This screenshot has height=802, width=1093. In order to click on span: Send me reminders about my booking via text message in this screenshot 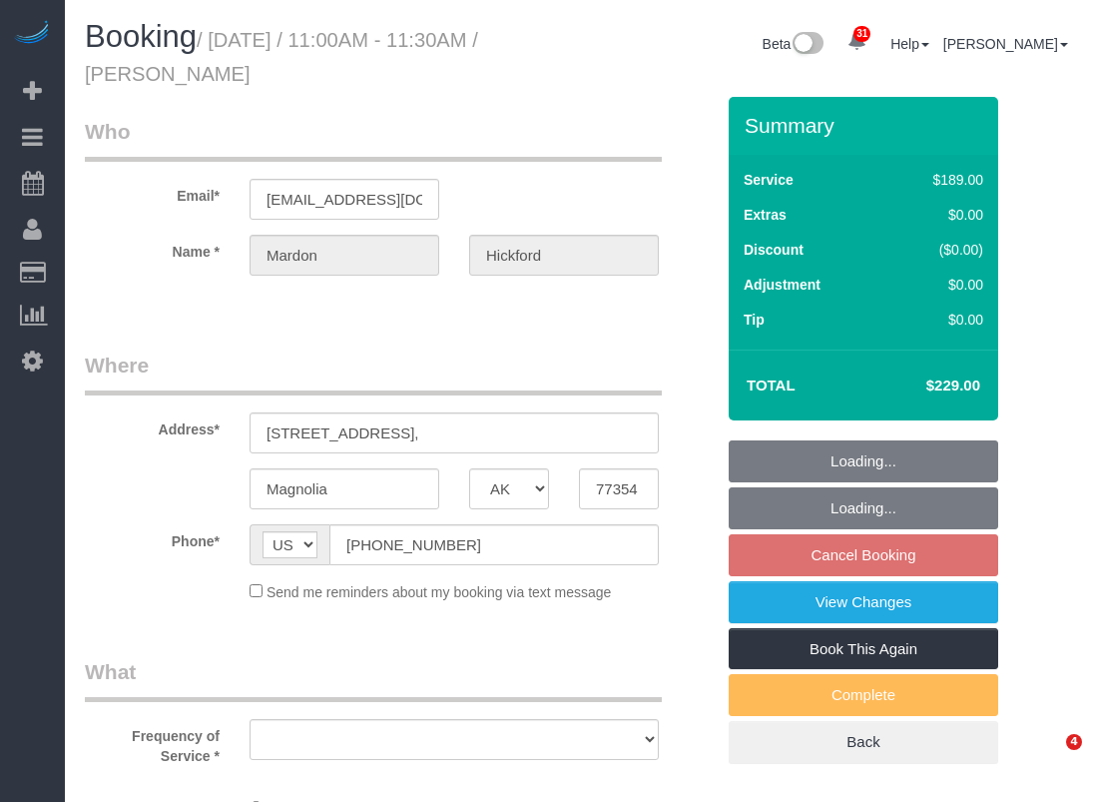, I will do `click(439, 592)`.